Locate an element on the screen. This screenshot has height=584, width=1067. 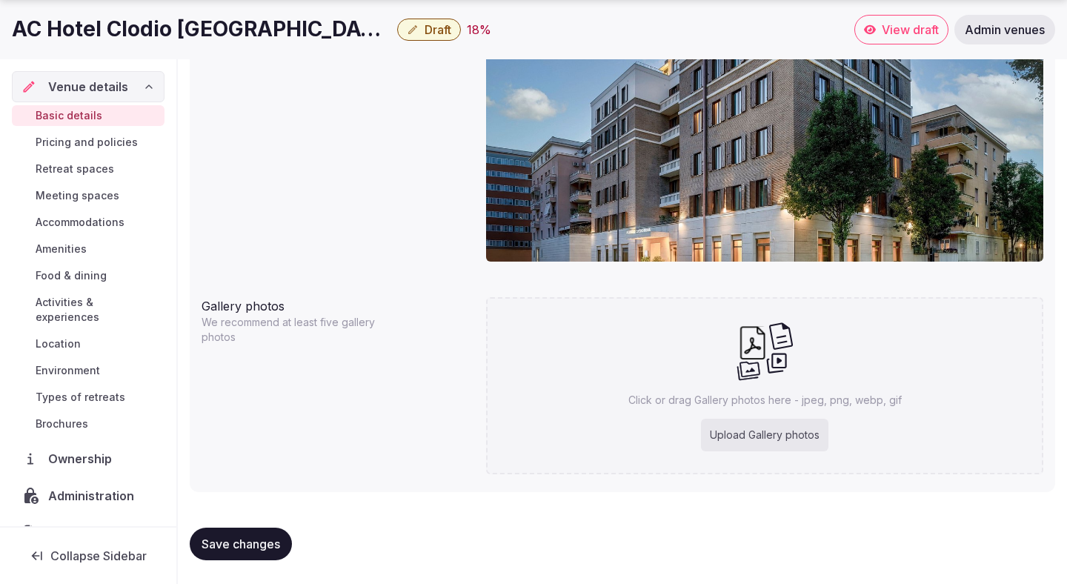
span: Venue details is located at coordinates (88, 87).